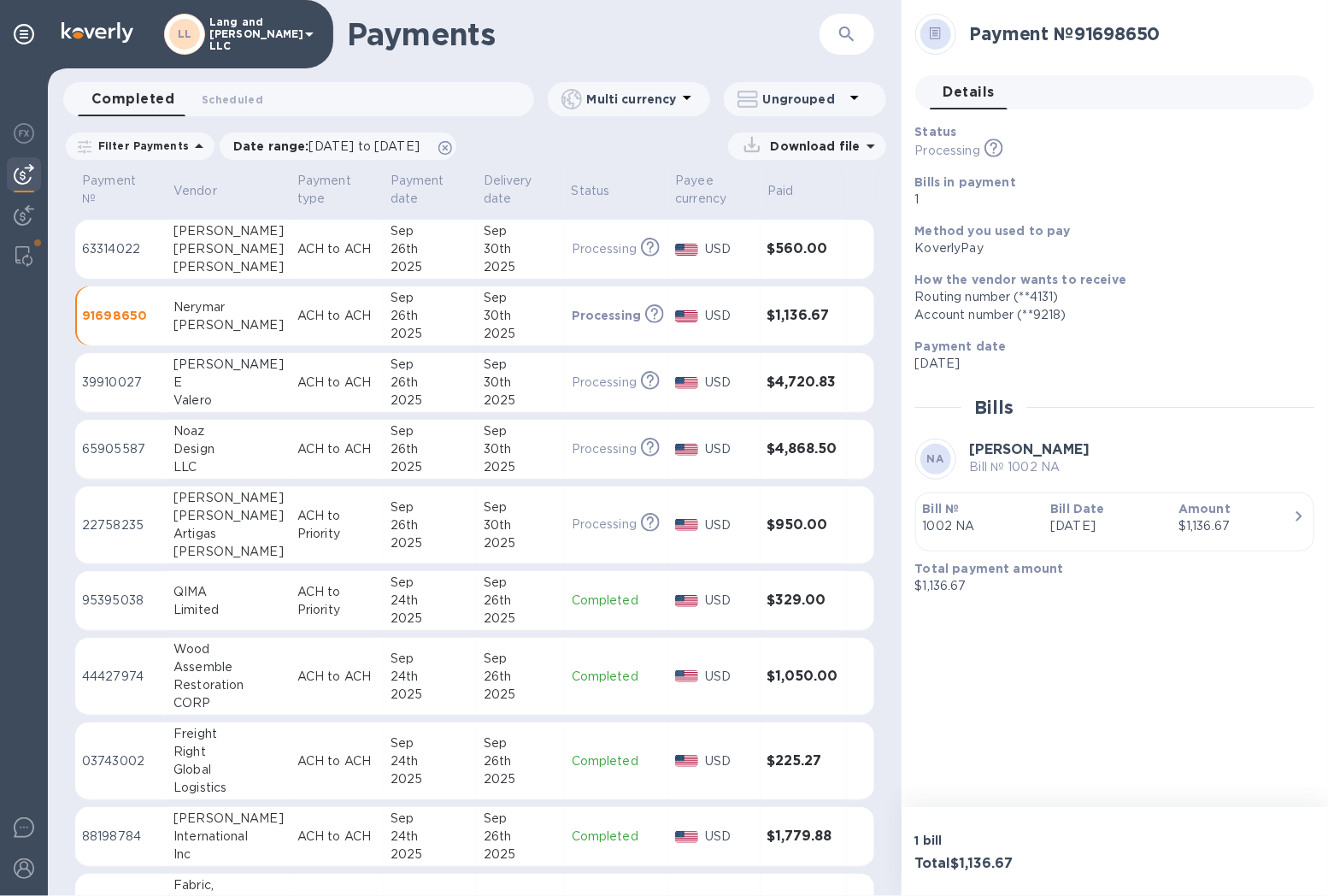 Image resolution: width=1328 pixels, height=896 pixels. Describe the element at coordinates (228, 769) in the screenshot. I see `div: Global` at that location.